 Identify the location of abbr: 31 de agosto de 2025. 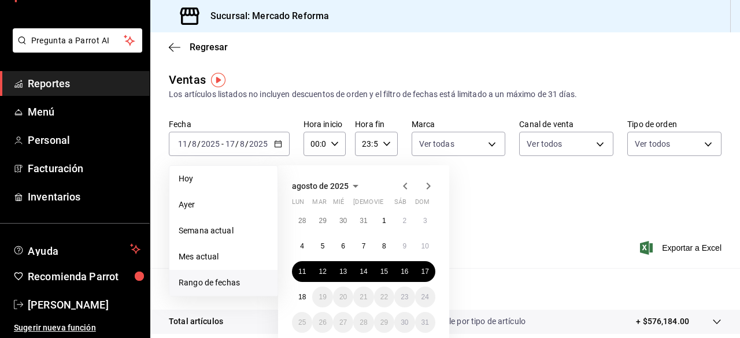
(425, 323).